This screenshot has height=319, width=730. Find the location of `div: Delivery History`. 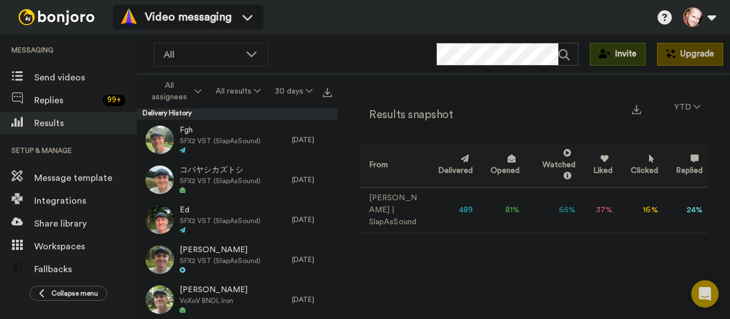

div: Delivery History is located at coordinates (237, 114).